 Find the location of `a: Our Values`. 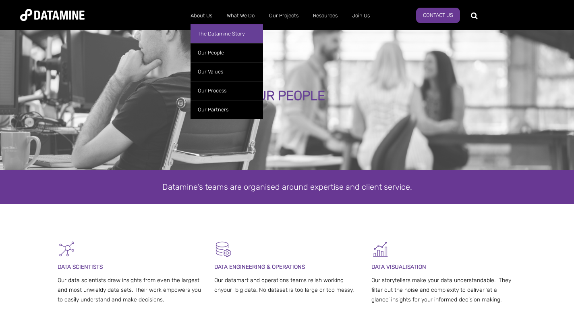

a: Our Values is located at coordinates (227, 71).